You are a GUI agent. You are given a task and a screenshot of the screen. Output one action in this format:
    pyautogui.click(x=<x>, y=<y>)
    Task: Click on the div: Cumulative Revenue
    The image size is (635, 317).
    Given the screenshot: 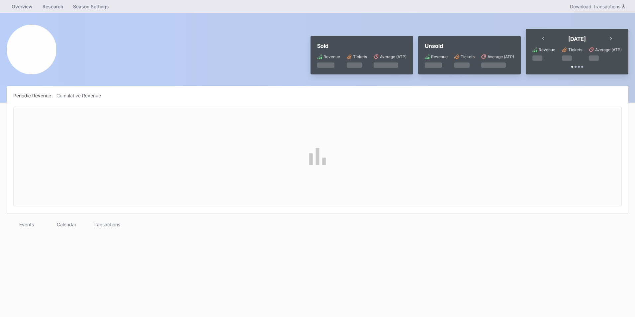 What is the action you would take?
    pyautogui.click(x=81, y=95)
    